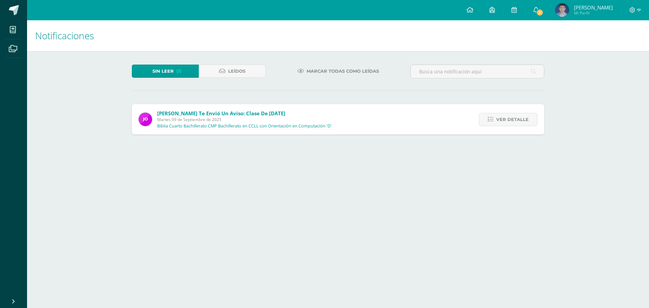 Image resolution: width=649 pixels, height=308 pixels. I want to click on span: Sin leer, so click(163, 71).